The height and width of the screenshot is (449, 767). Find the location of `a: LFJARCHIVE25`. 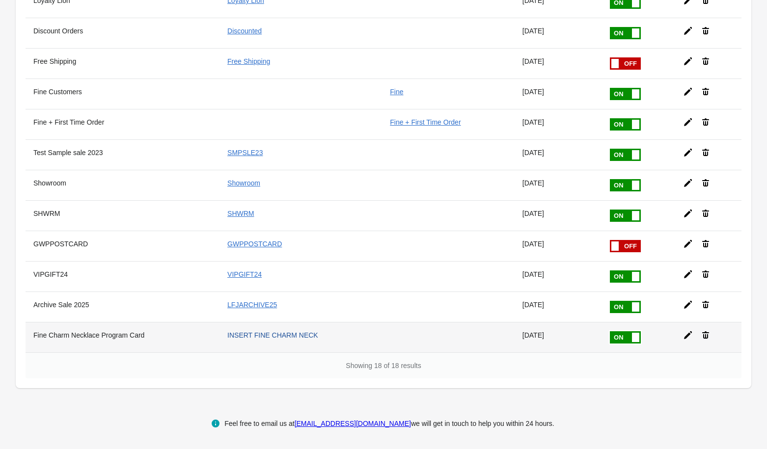

a: LFJARCHIVE25 is located at coordinates (252, 305).